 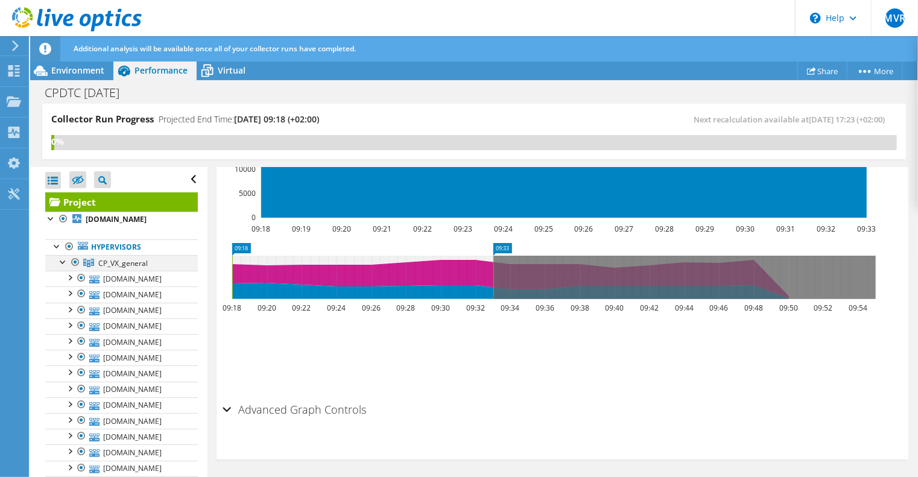 I want to click on text: 09:34, so click(x=510, y=307).